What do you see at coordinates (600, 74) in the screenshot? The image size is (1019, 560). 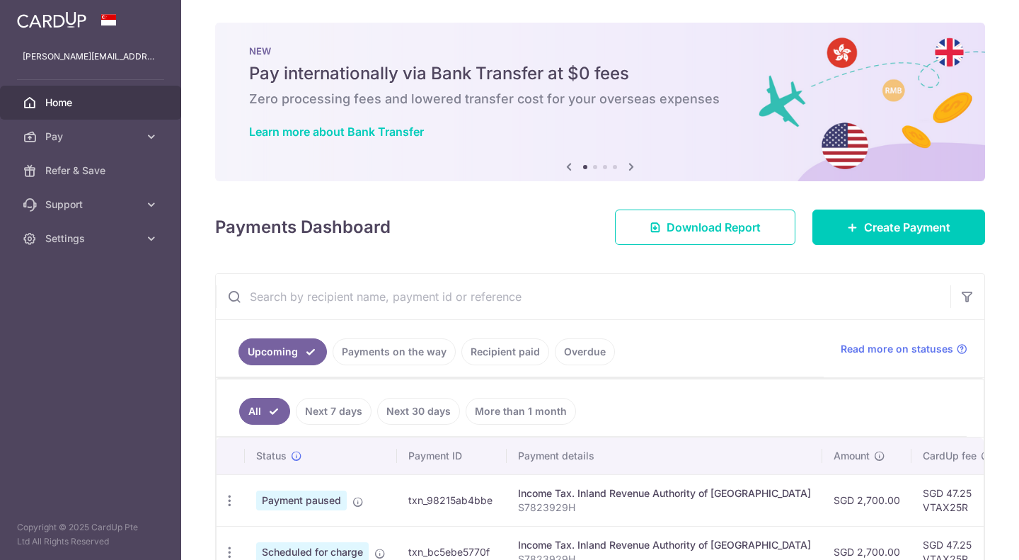 I see `h5: Pay internationally via Bank Transfer at $0 fees` at bounding box center [600, 74].